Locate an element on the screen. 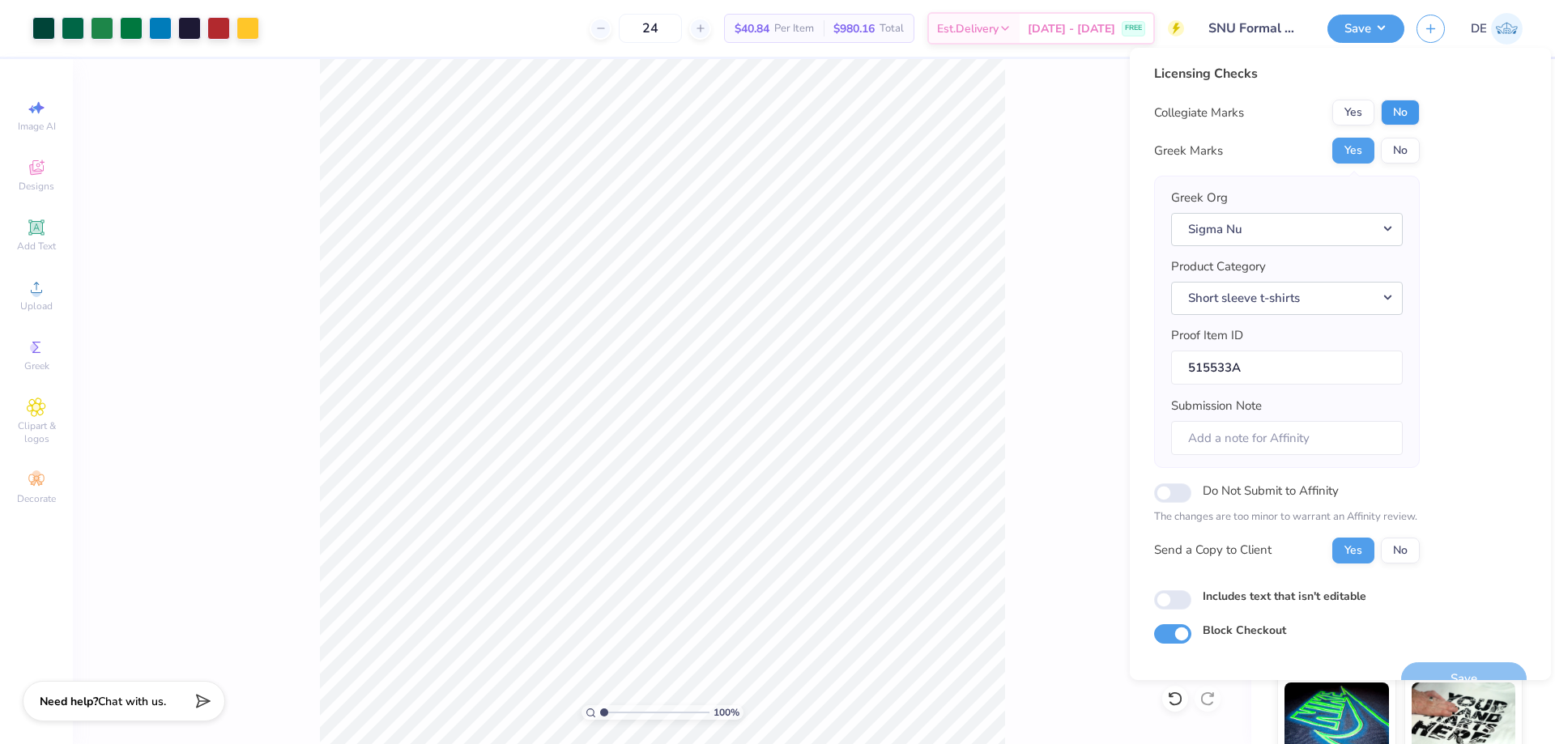 This screenshot has height=744, width=1555. label: Submission Note is located at coordinates (1216, 406).